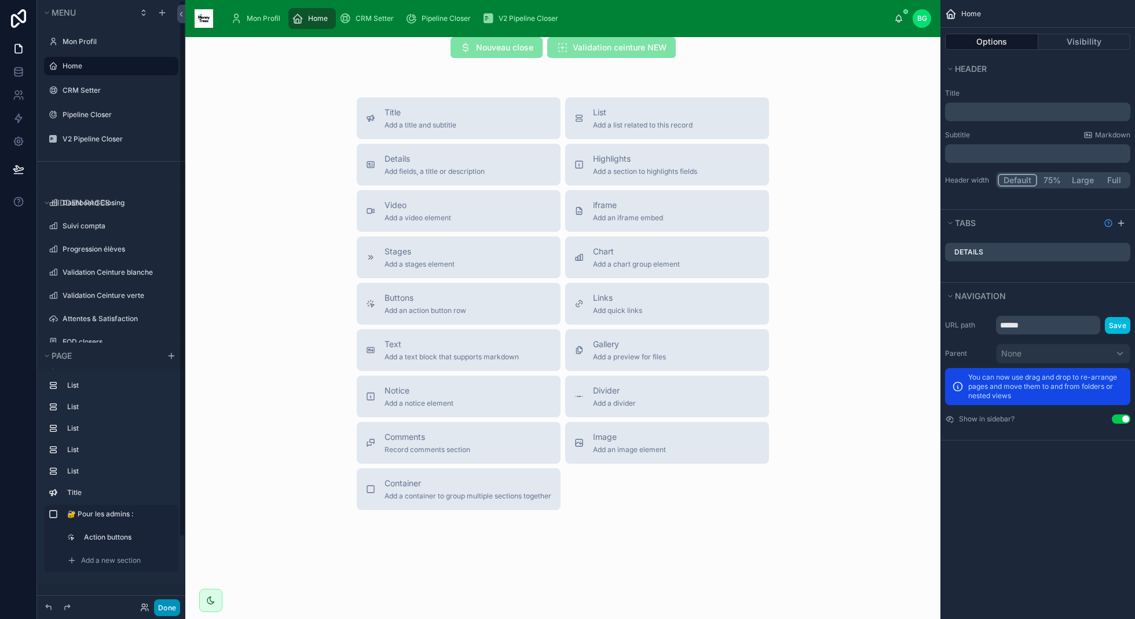 The image size is (1135, 619). Describe the element at coordinates (87, 13) in the screenshot. I see `button: Menu` at that location.